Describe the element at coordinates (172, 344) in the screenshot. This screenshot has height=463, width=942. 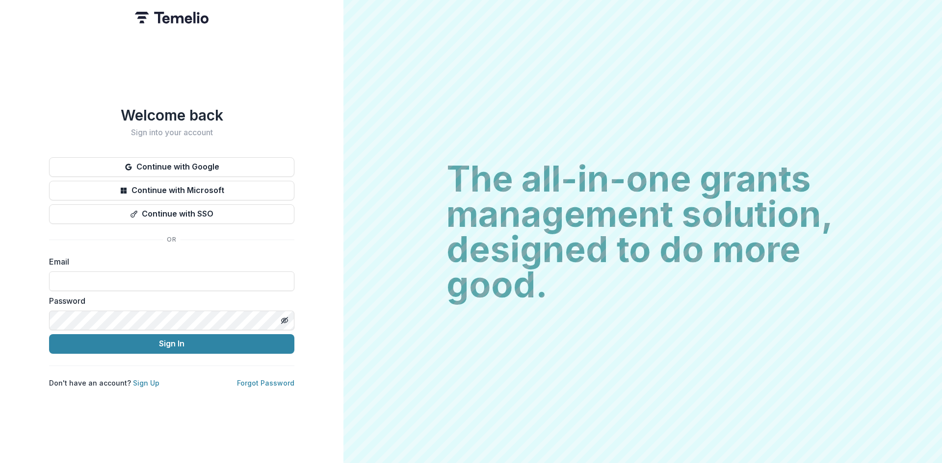
I see `button: Sign In` at that location.